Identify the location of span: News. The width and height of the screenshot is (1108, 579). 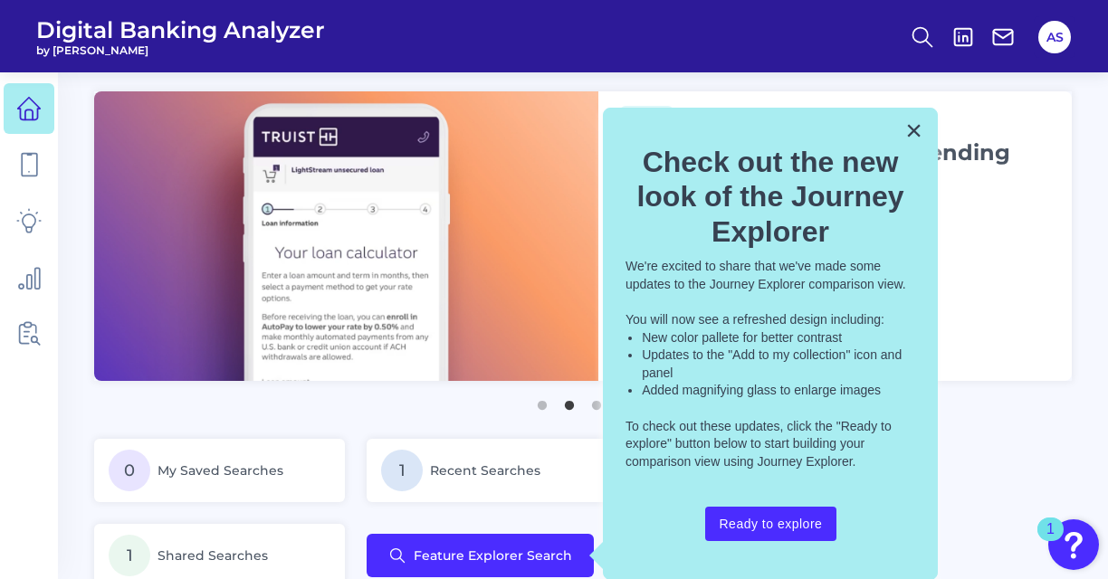
(646, 119).